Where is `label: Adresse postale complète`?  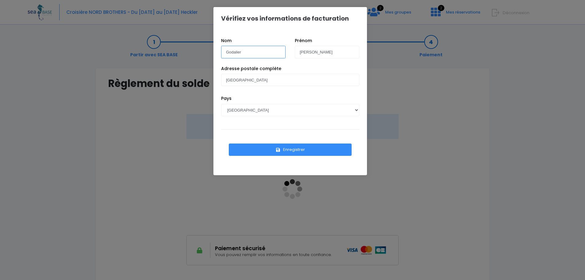
label: Adresse postale complète is located at coordinates (251, 68).